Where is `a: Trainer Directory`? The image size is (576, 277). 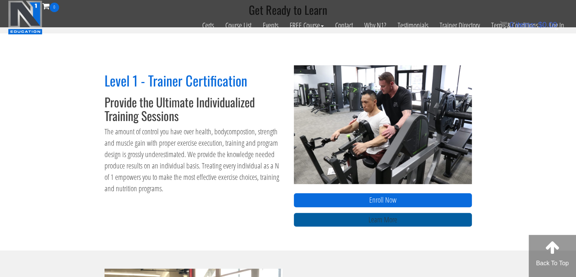 a: Trainer Directory is located at coordinates (460, 25).